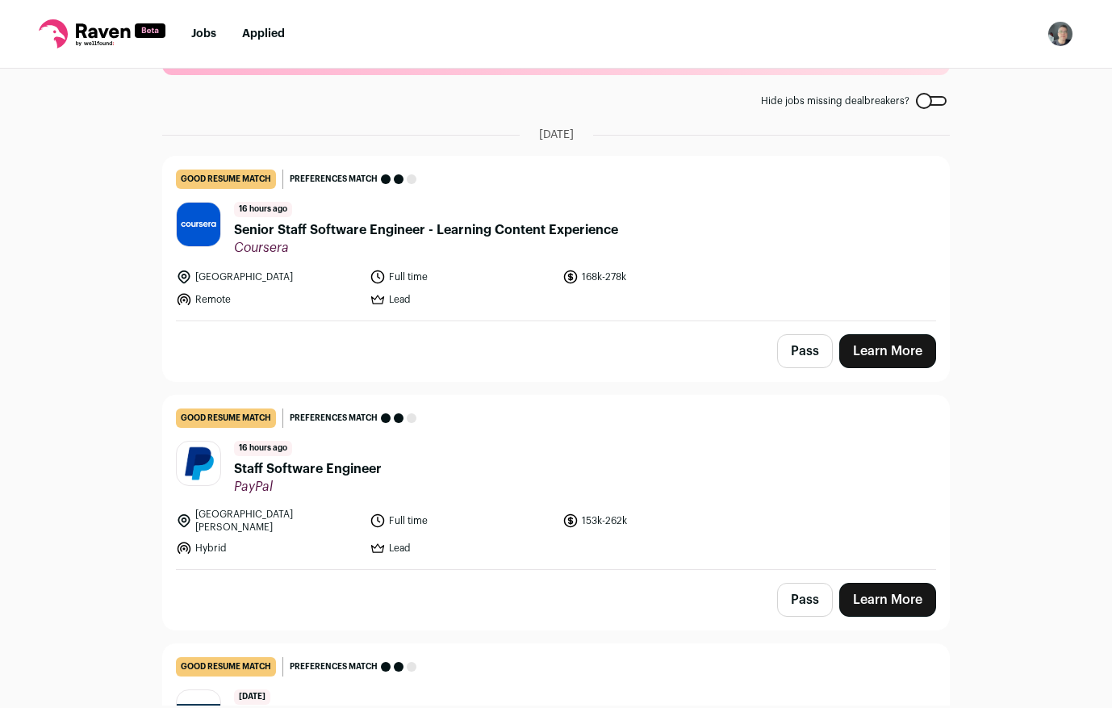  What do you see at coordinates (198, 224) in the screenshot?
I see `img: 94259988cade90c2c3932d71ddbfc201da90c857b28685c3f9243882431fce72.jpg` at bounding box center [198, 224].